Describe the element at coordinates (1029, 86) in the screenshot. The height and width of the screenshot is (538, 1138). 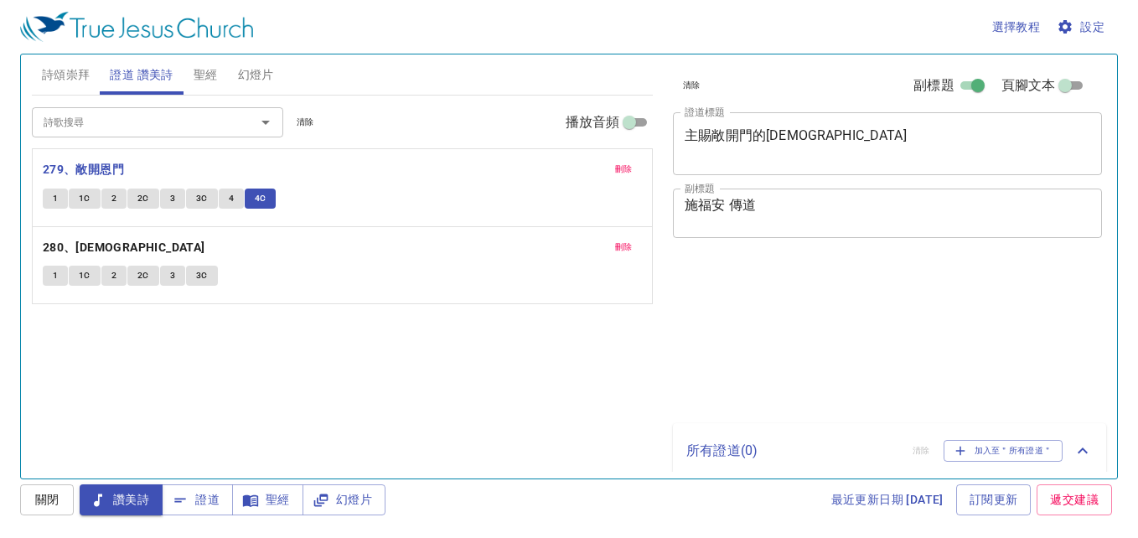
I see `span: 頁腳文本` at that location.